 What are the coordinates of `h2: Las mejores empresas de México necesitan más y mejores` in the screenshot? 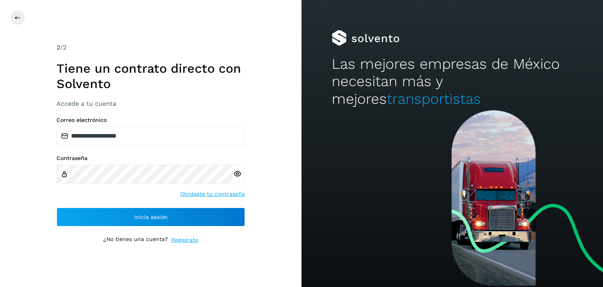 It's located at (453, 81).